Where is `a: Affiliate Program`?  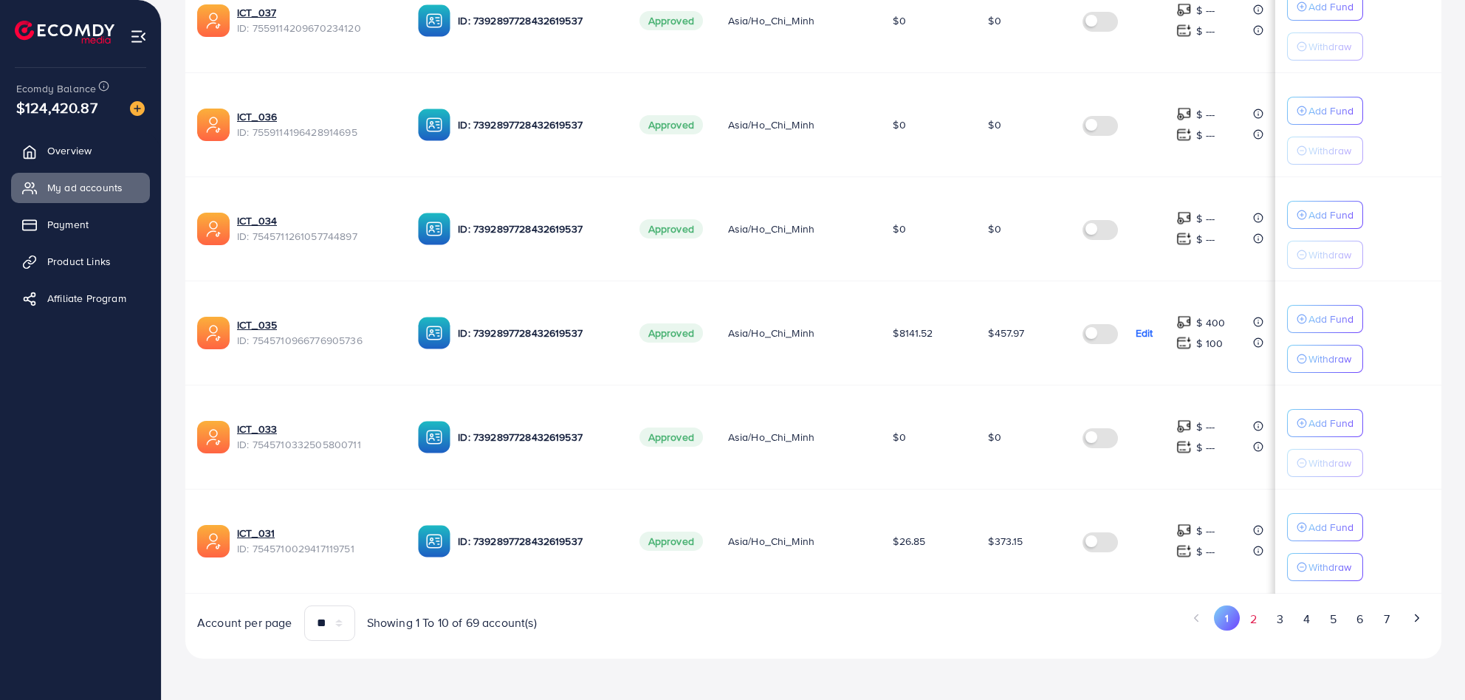 a: Affiliate Program is located at coordinates (81, 298).